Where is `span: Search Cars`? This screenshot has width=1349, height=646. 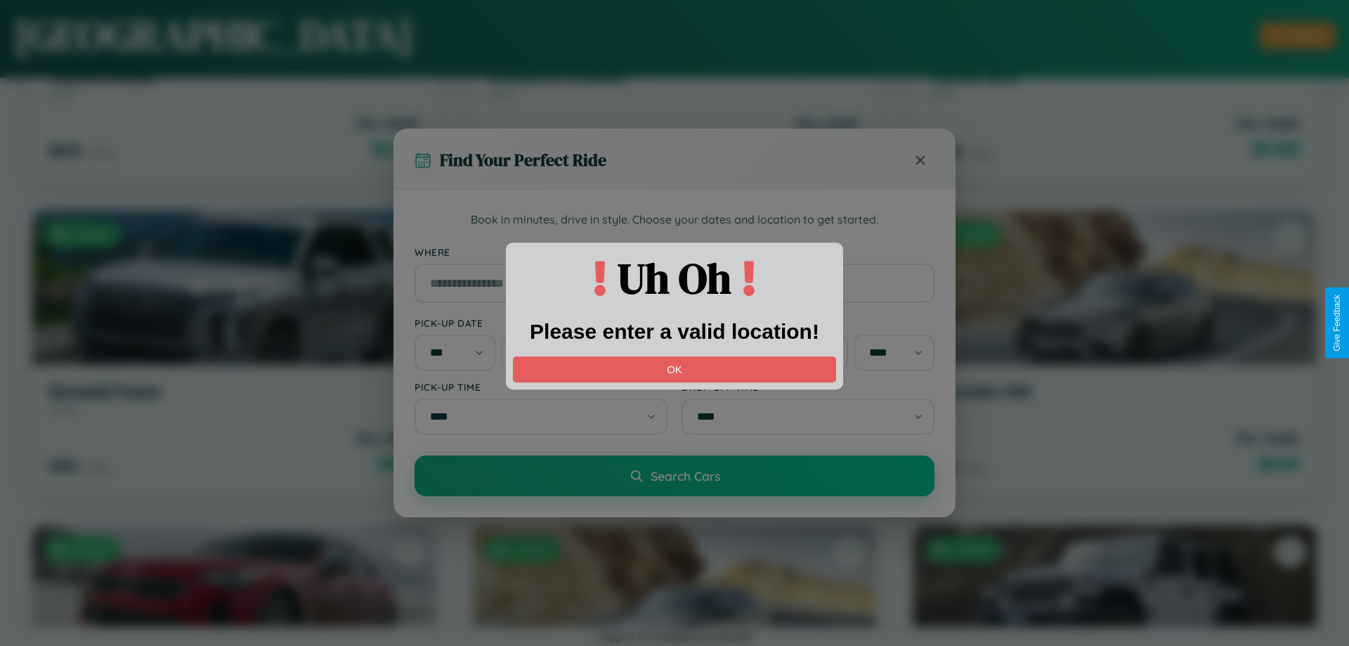
span: Search Cars is located at coordinates (685, 476).